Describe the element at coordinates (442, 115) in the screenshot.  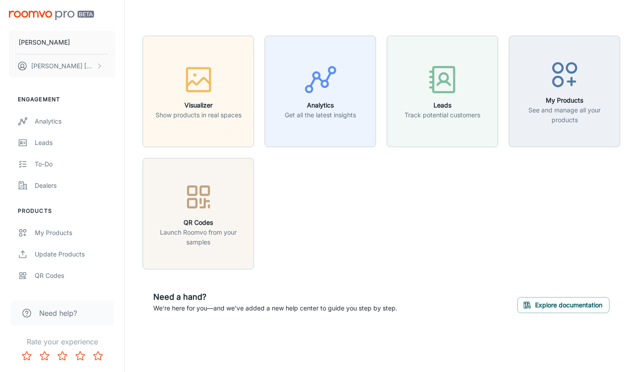
I see `p: Track potential customers` at that location.